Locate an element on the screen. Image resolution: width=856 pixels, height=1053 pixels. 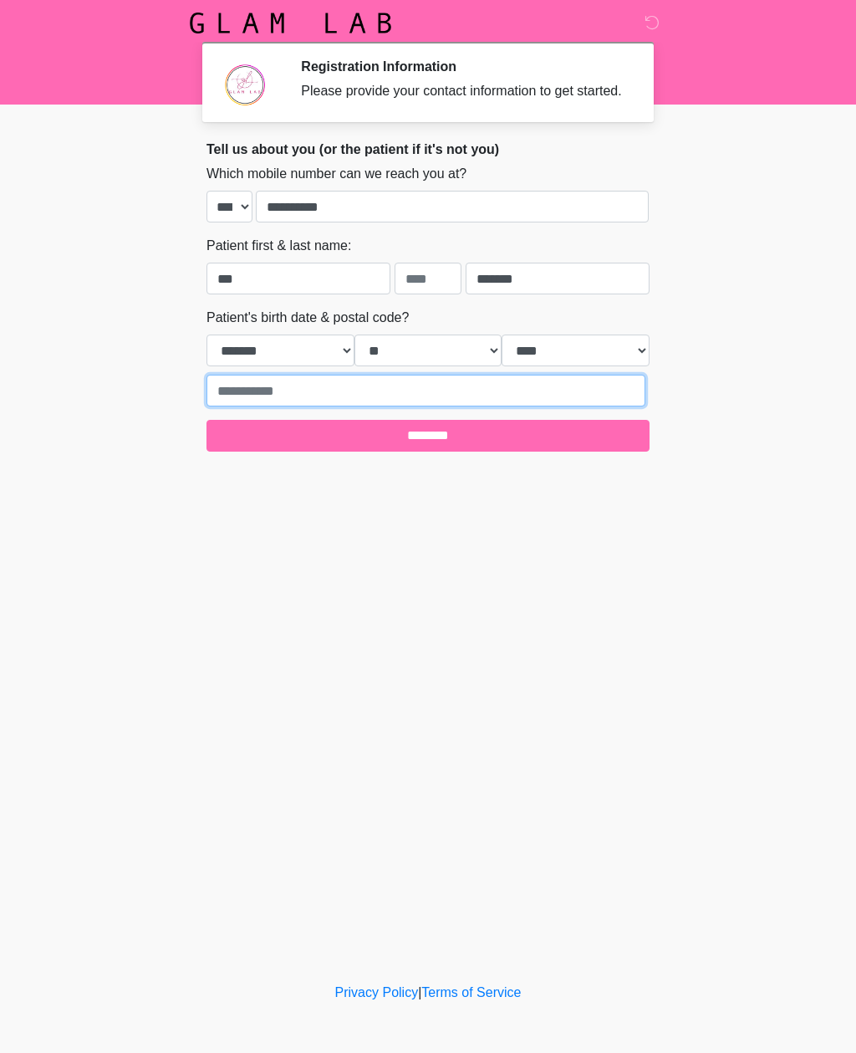
div: Please provide your contact information to get started. is located at coordinates (462, 91).